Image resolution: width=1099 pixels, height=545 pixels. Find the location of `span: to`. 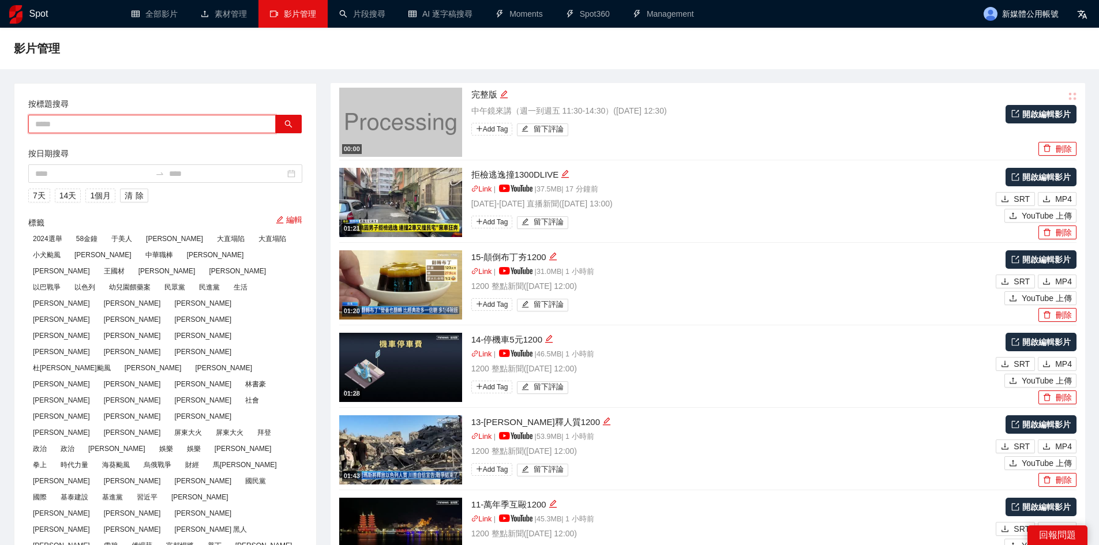

span: to is located at coordinates (160, 174).